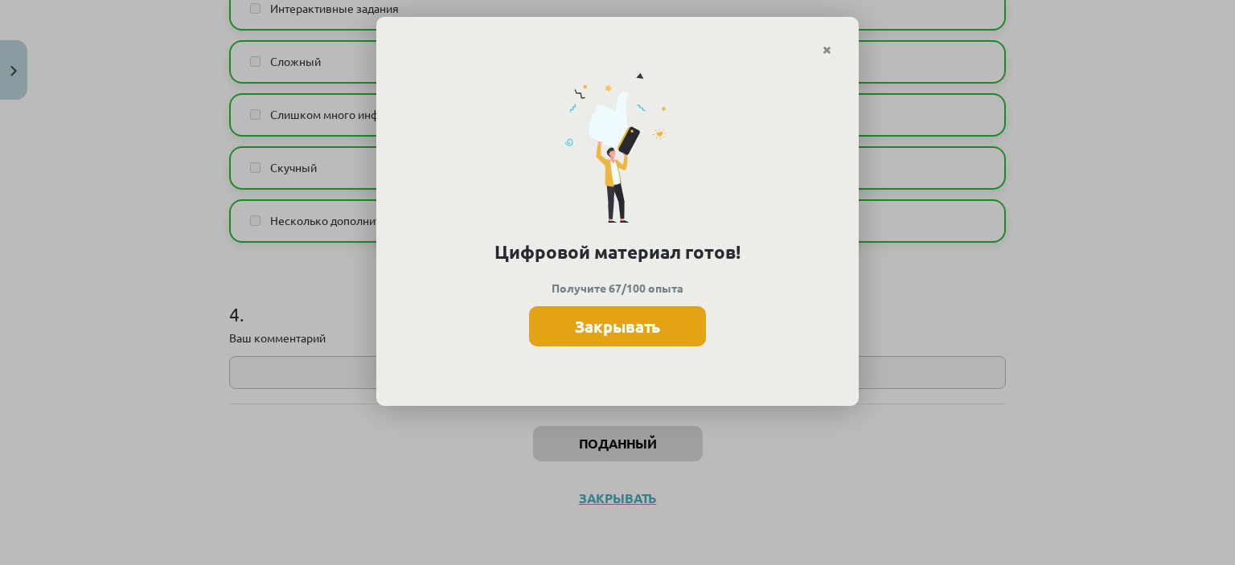  Describe the element at coordinates (618, 327) in the screenshot. I see `font: Закрывать` at that location.